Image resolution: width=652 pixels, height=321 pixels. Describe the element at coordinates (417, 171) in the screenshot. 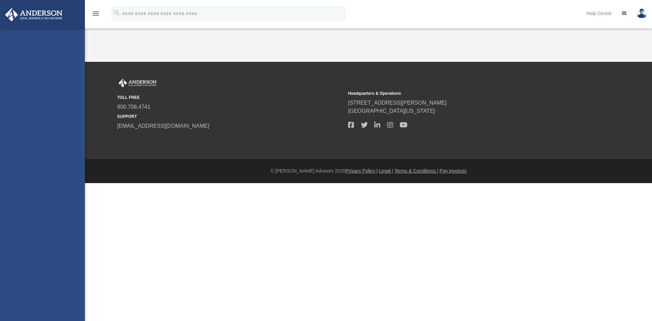

I see `a: Terms & Conditions |` at that location.